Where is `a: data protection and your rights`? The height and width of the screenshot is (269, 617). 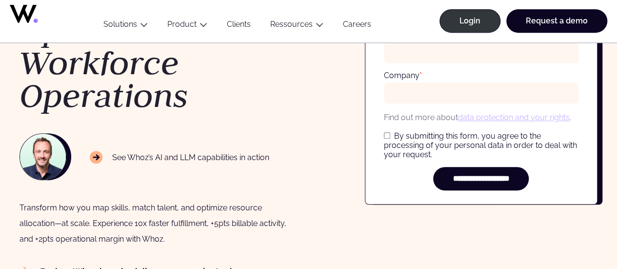 a: data protection and your rights is located at coordinates (514, 117).